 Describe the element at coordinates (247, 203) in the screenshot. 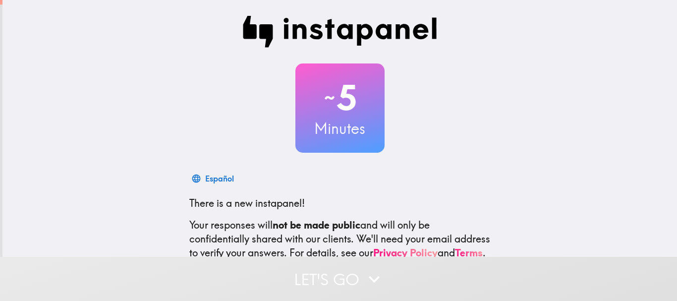

I see `span: There is a new instapanel!` at that location.